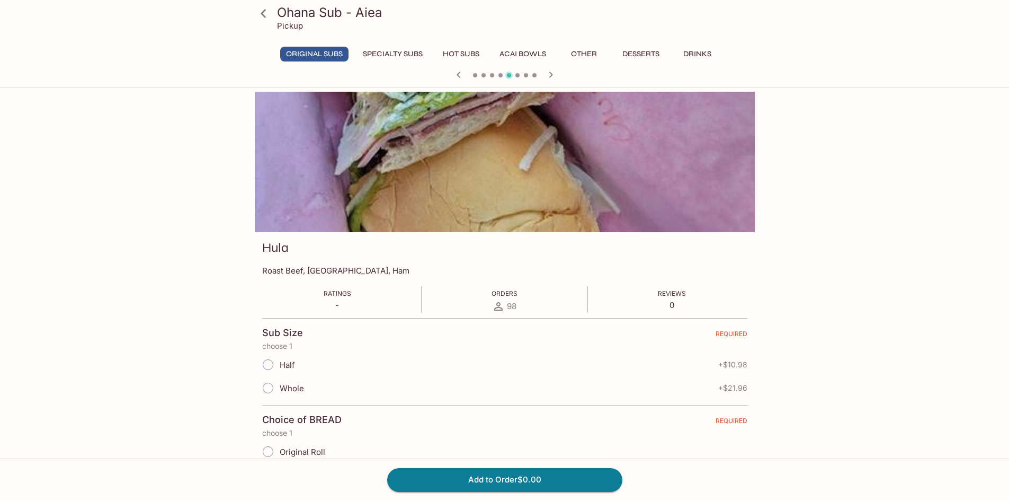 This screenshot has height=501, width=1009. I want to click on button: Other, so click(584, 54).